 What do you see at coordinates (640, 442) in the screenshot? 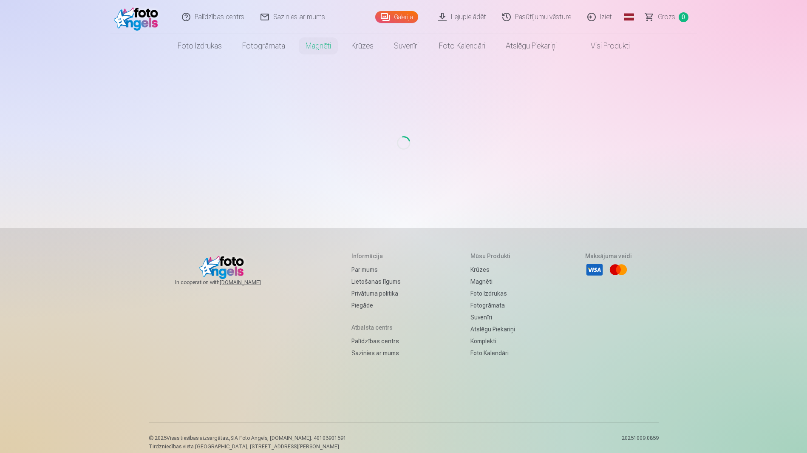
I see `p: 20251009.0859` at bounding box center [640, 442].